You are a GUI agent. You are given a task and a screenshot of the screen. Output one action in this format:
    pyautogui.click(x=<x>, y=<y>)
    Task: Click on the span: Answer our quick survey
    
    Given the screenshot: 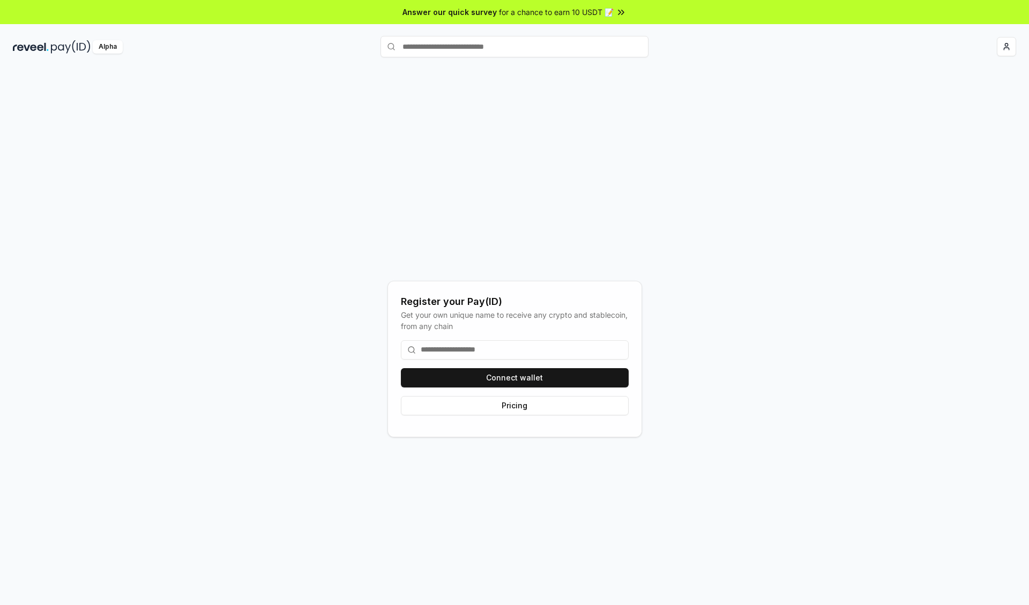 What is the action you would take?
    pyautogui.click(x=450, y=12)
    